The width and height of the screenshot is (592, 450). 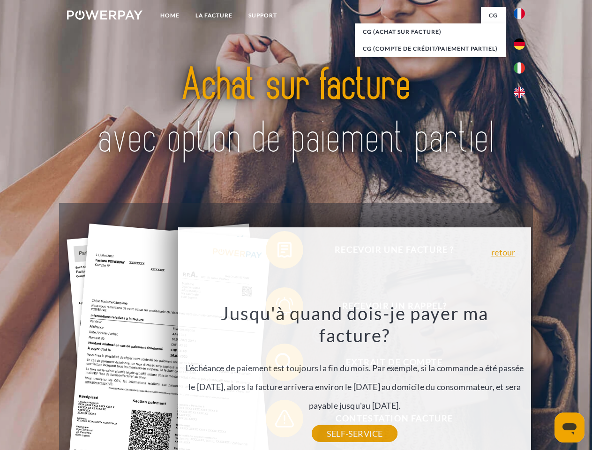 I want to click on a: CG (achat sur facture), so click(x=430, y=32).